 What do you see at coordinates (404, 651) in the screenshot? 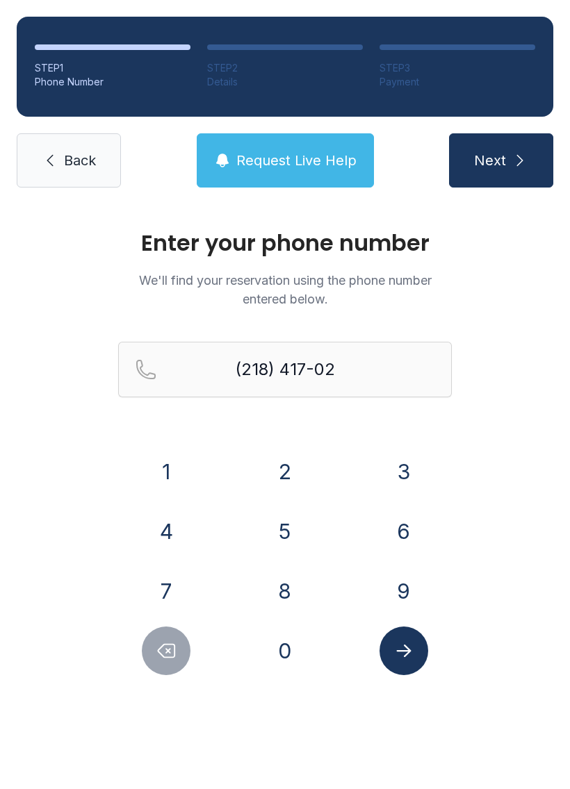
I see `button: Submit lookup form` at bounding box center [404, 651].